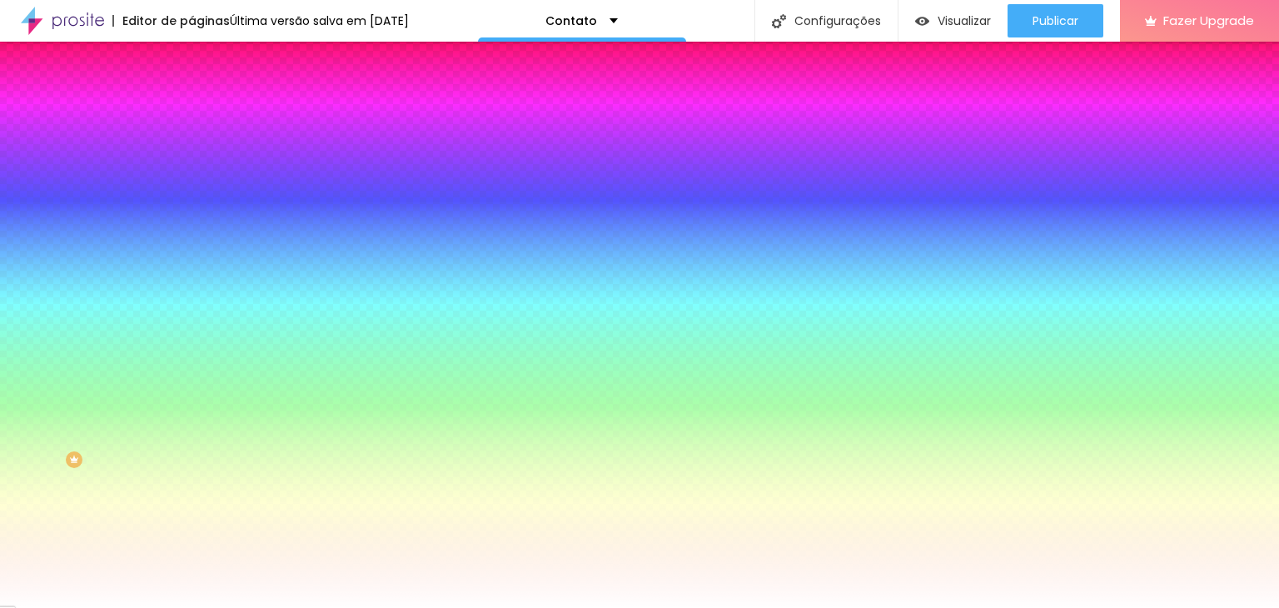 This screenshot has width=1279, height=608. I want to click on p: Contato, so click(571, 21).